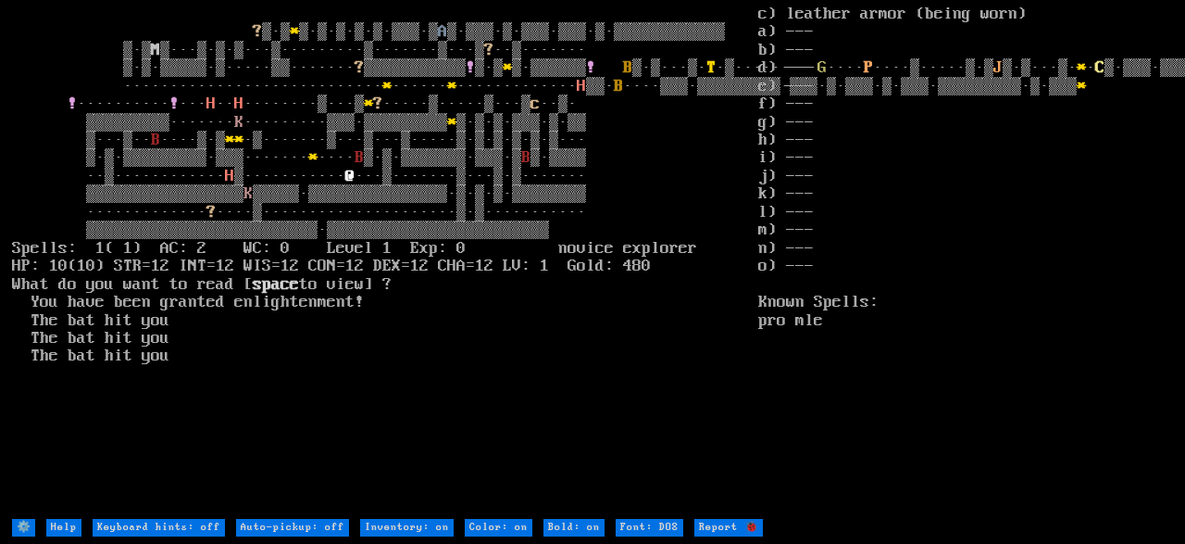 The image size is (1185, 544). What do you see at coordinates (407, 527) in the screenshot?
I see `input: Inventory: on` at bounding box center [407, 527].